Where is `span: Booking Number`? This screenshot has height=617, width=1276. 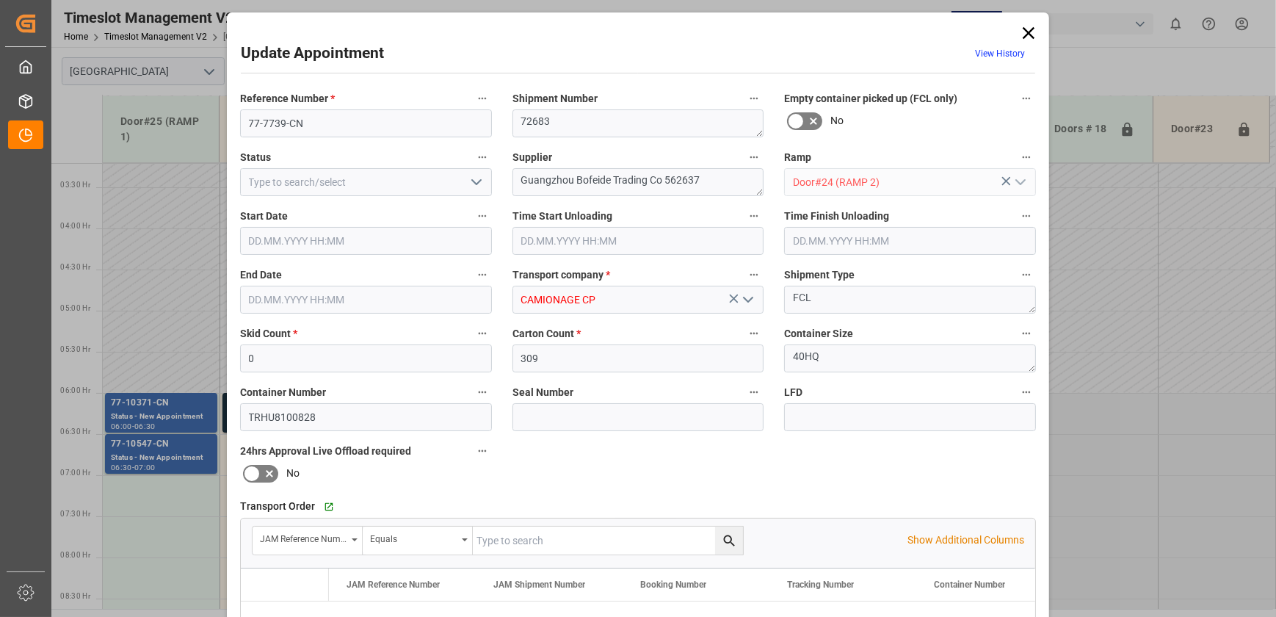
span: Booking Number is located at coordinates (673, 584).